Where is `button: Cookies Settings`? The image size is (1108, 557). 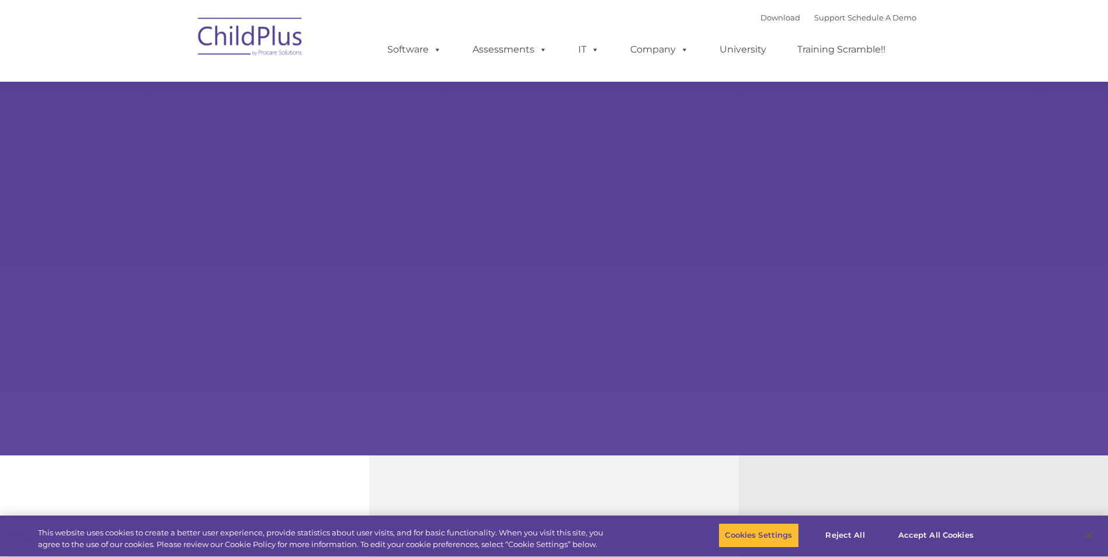 button: Cookies Settings is located at coordinates (758, 536).